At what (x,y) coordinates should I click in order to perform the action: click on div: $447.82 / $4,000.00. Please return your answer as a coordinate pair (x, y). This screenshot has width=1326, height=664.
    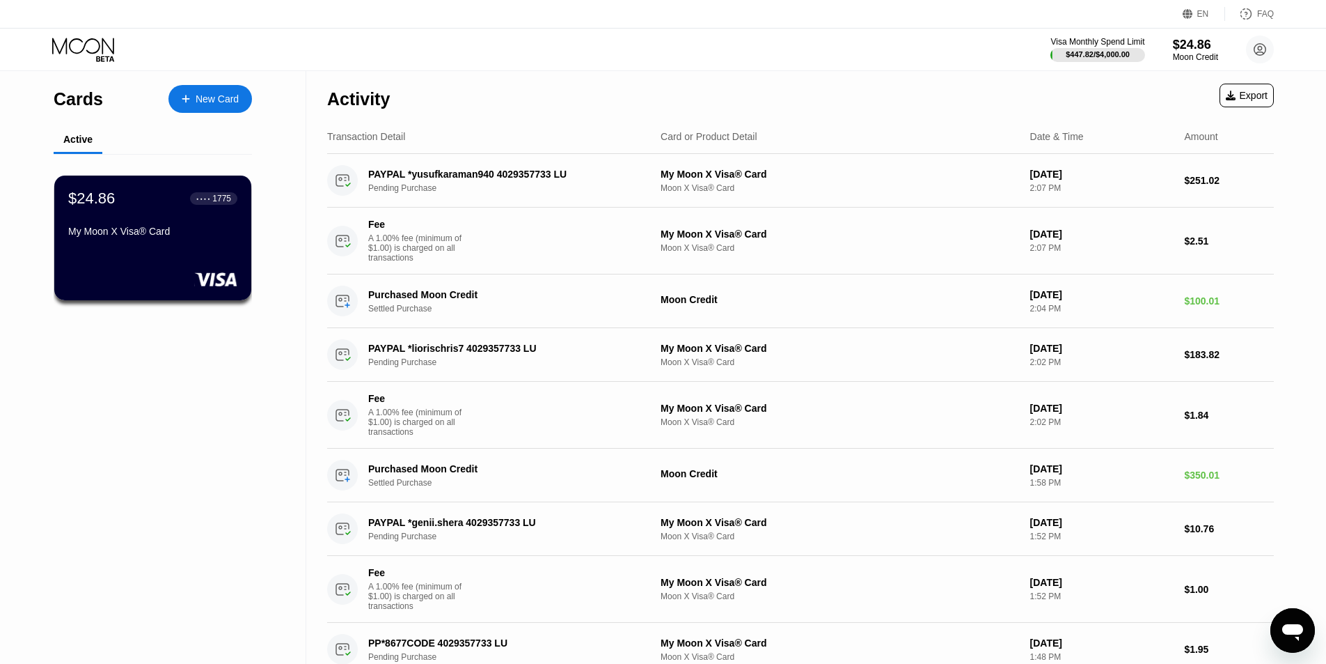
    Looking at the image, I should click on (1098, 54).